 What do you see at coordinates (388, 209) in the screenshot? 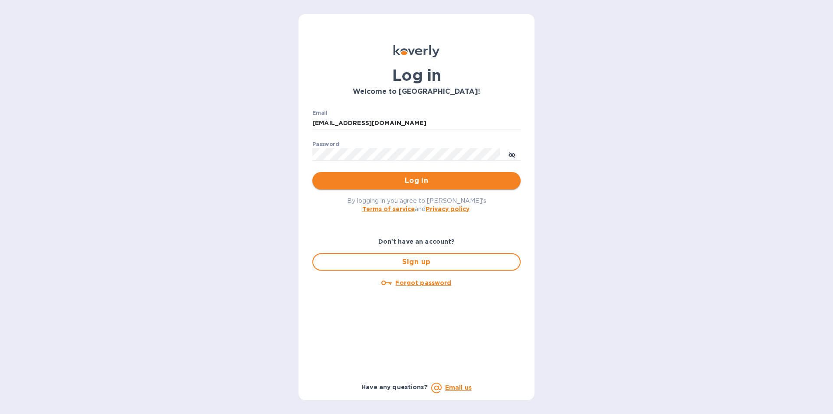
I see `b: Terms of service` at bounding box center [388, 209].